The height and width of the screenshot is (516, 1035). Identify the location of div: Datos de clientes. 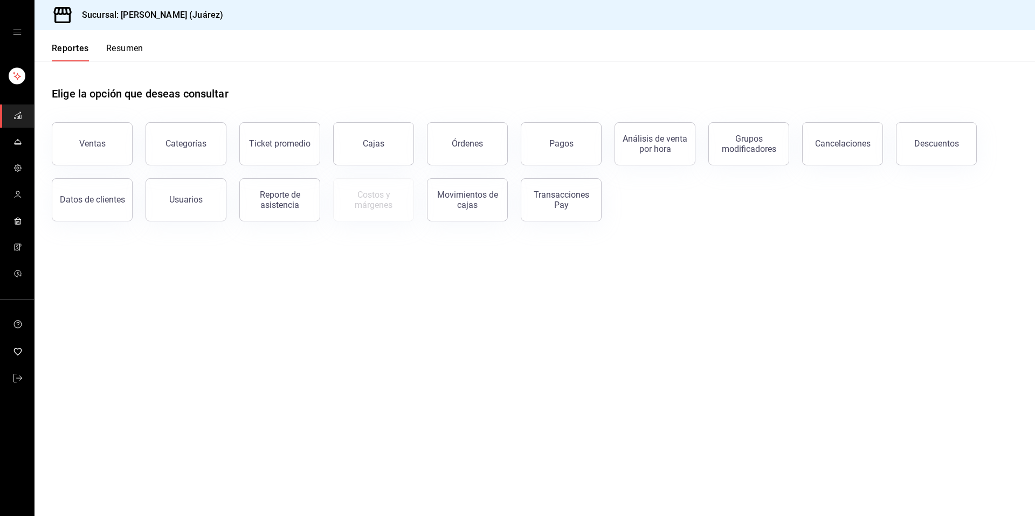
(92, 199).